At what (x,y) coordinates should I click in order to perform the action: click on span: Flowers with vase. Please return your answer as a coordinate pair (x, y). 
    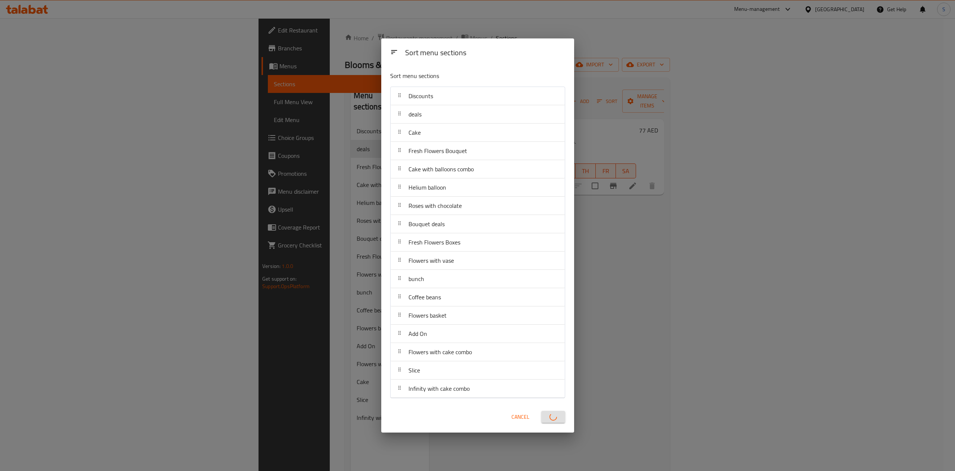
    Looking at the image, I should click on (431, 261).